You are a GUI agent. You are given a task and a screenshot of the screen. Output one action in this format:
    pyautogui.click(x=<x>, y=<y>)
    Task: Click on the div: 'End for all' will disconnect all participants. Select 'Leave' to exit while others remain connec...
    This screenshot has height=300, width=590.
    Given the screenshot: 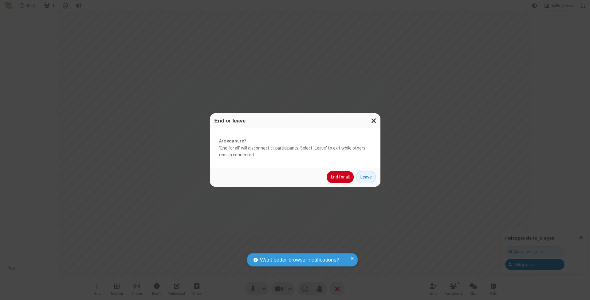 What is the action you would take?
    pyautogui.click(x=295, y=148)
    